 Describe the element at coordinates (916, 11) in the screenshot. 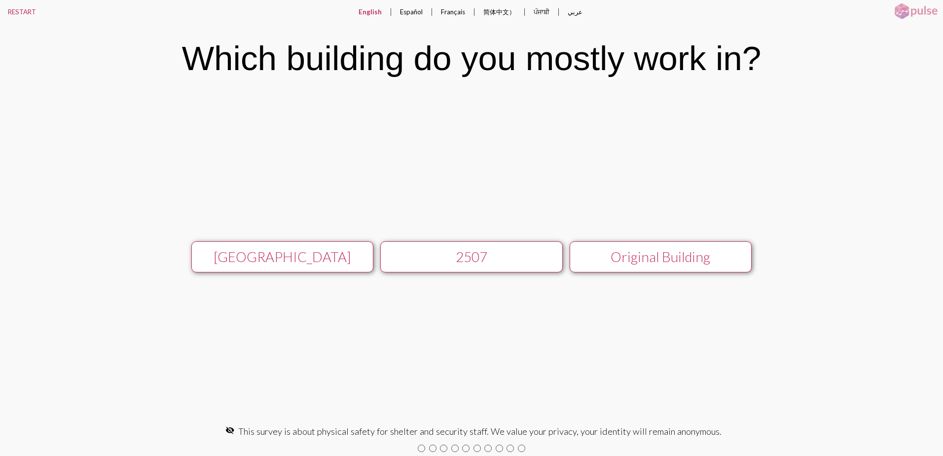

I see `img: pulsehorizontalsmall.png` at that location.